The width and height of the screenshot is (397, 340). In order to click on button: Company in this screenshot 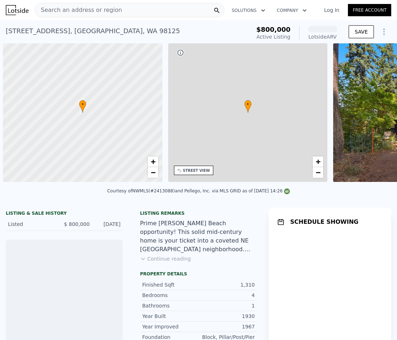, I will do `click(292, 10)`.